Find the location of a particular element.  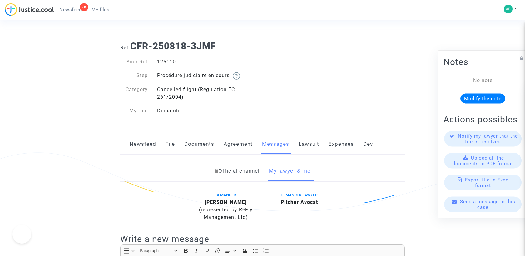

span: Export file in Excel format is located at coordinates (487, 183).